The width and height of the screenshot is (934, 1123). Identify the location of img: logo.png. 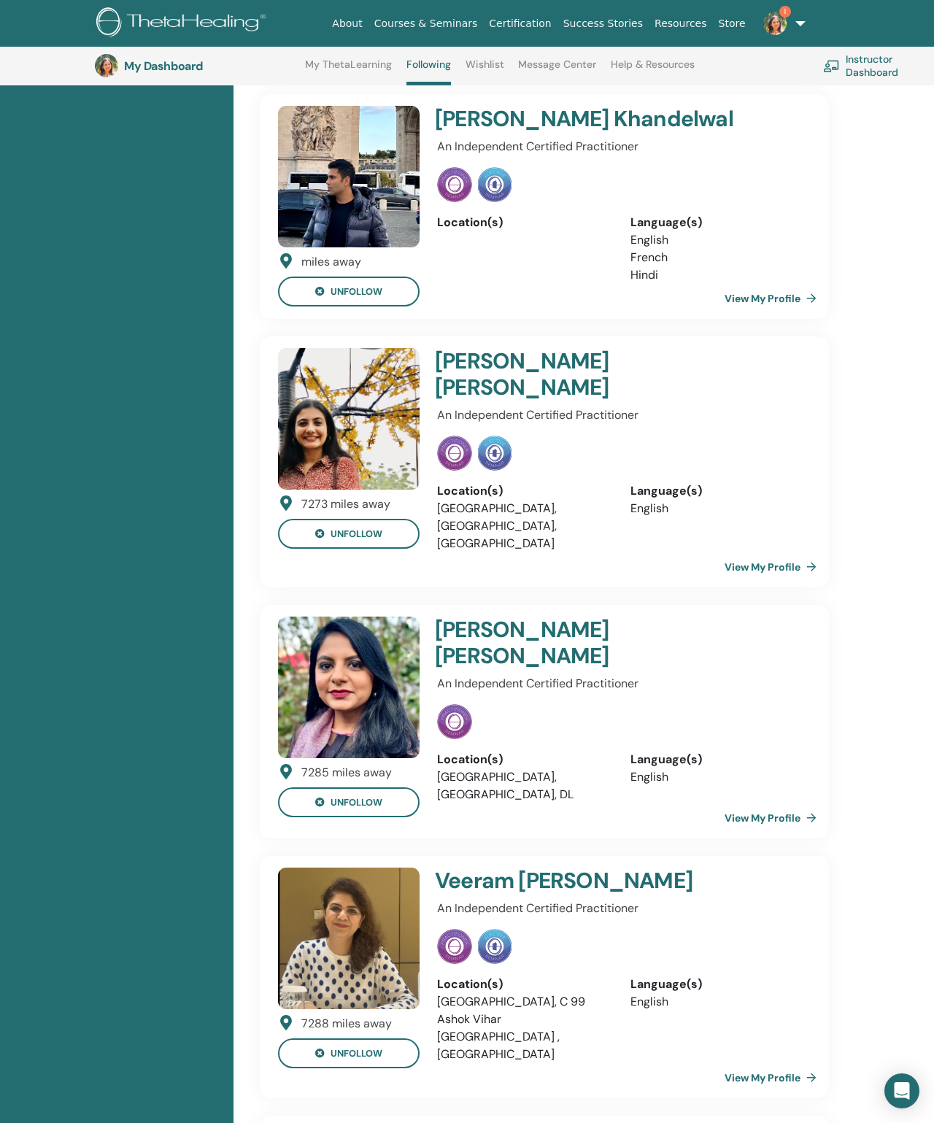
(183, 23).